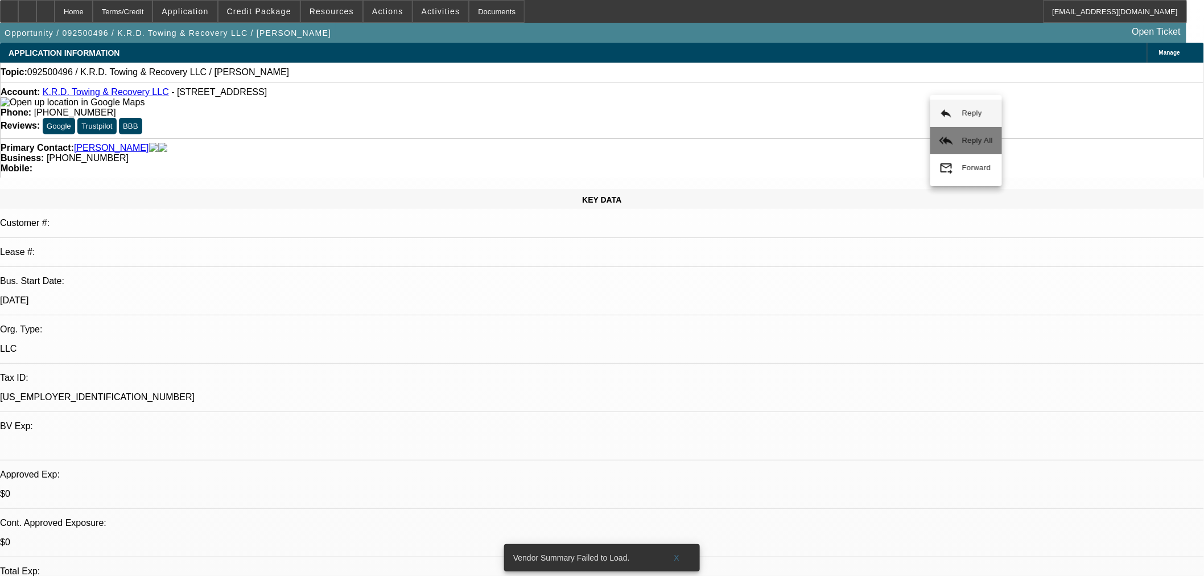  I want to click on strong: Business:, so click(22, 158).